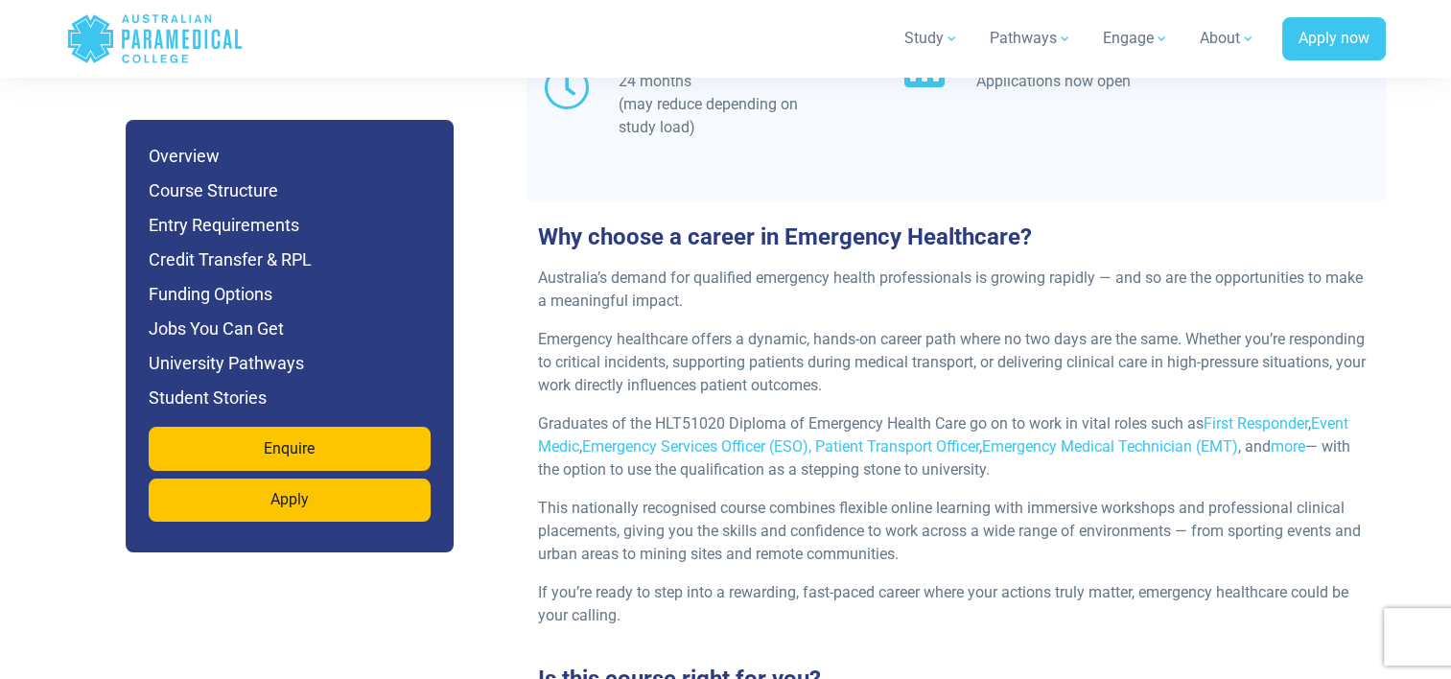  Describe the element at coordinates (1136, 38) in the screenshot. I see `a: Engage` at that location.